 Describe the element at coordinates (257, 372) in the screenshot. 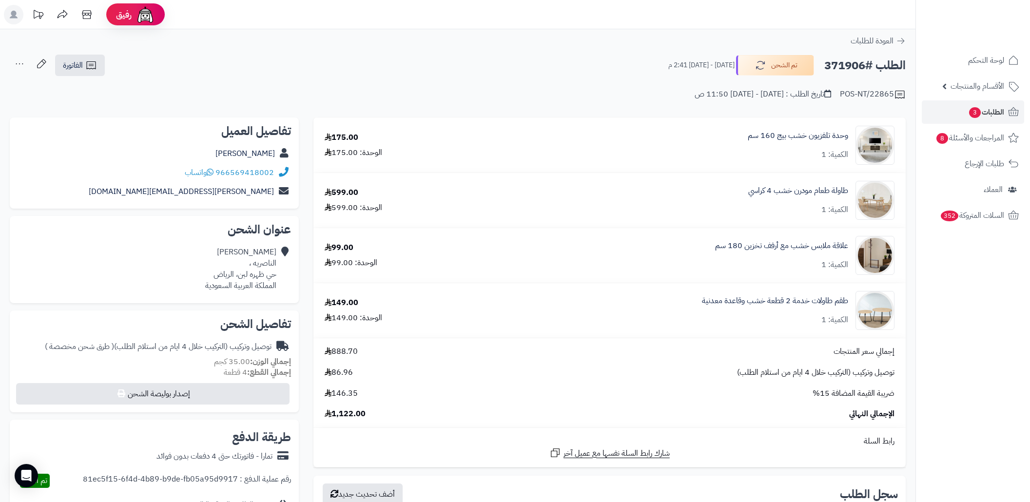

I see `small: 4 قطعة` at that location.